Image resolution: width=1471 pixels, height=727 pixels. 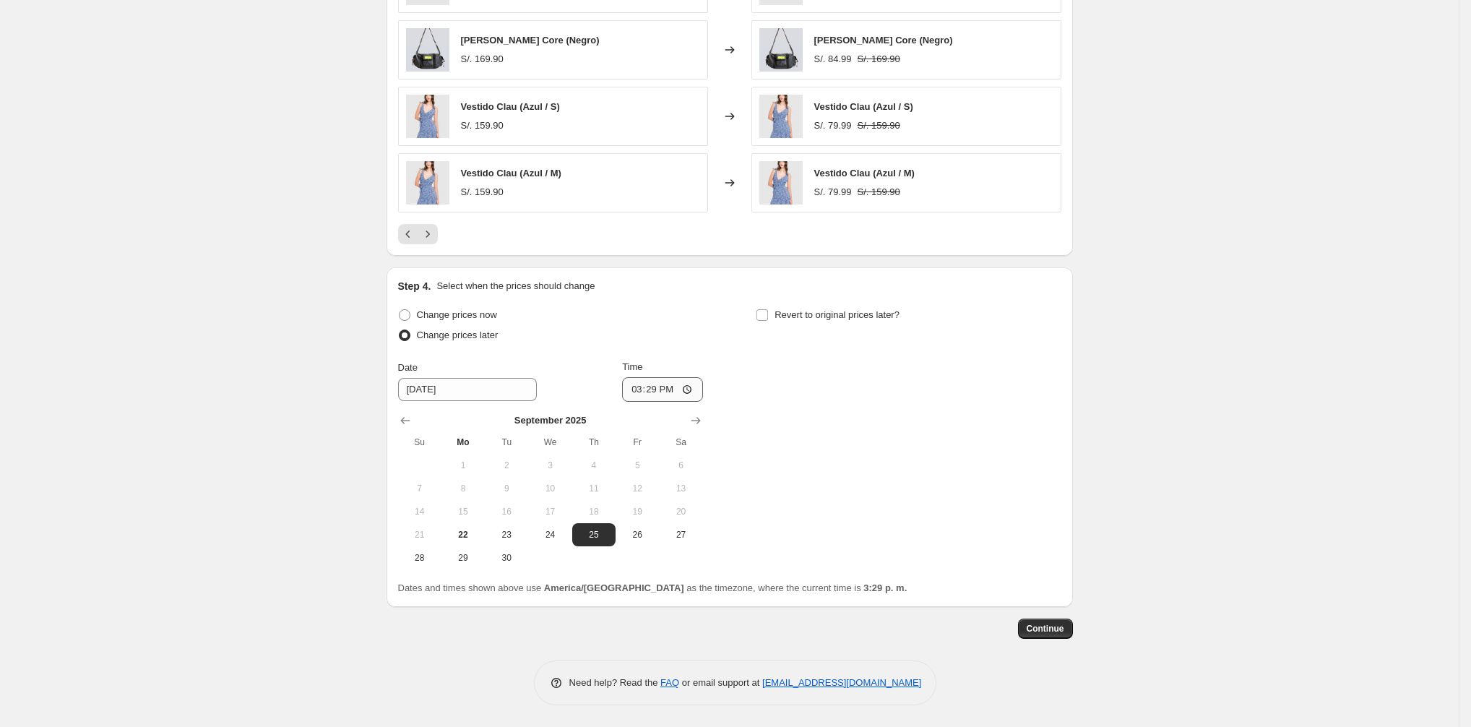 What do you see at coordinates (467, 389) in the screenshot?
I see `input: 9/22/2025` at bounding box center [467, 389].